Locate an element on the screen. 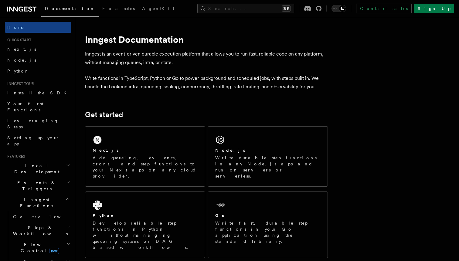  a: Node.jsWrite durable step functions in any Node.js app and run on servers or serverless. is located at coordinates (268, 156).